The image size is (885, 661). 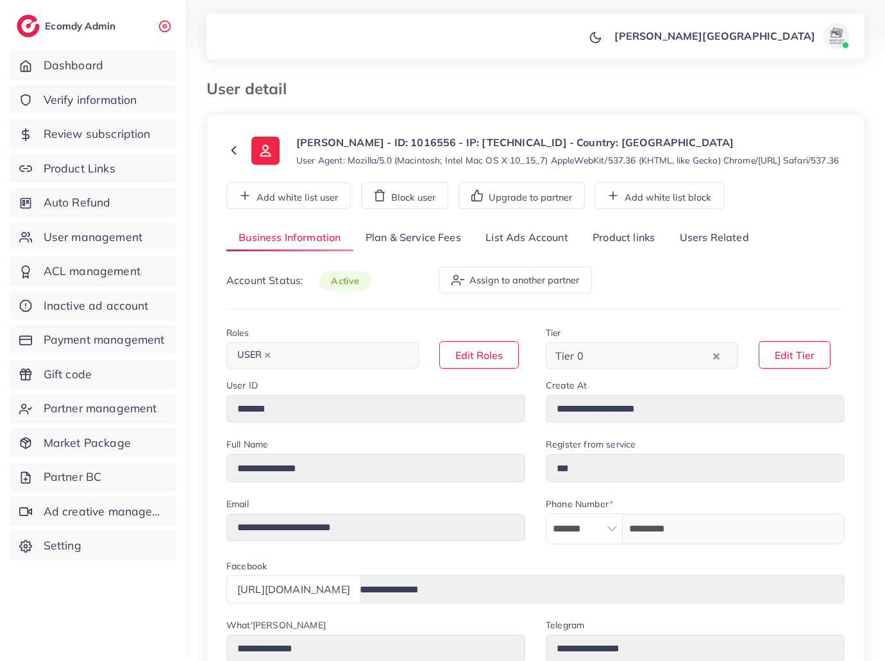 What do you see at coordinates (72, 477) in the screenshot?
I see `span: Partner BC` at bounding box center [72, 477].